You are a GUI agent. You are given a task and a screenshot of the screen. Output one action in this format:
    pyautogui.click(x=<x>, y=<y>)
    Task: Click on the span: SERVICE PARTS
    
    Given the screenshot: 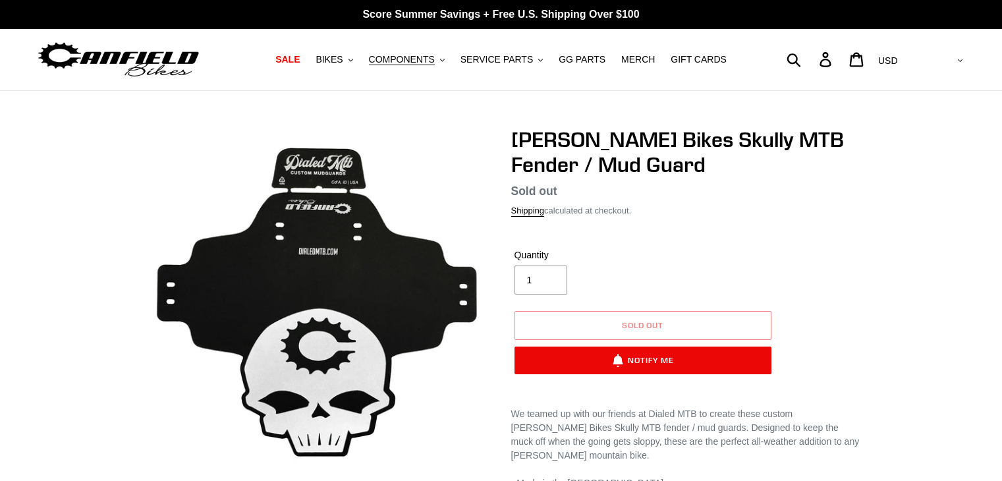 What is the action you would take?
    pyautogui.click(x=497, y=59)
    